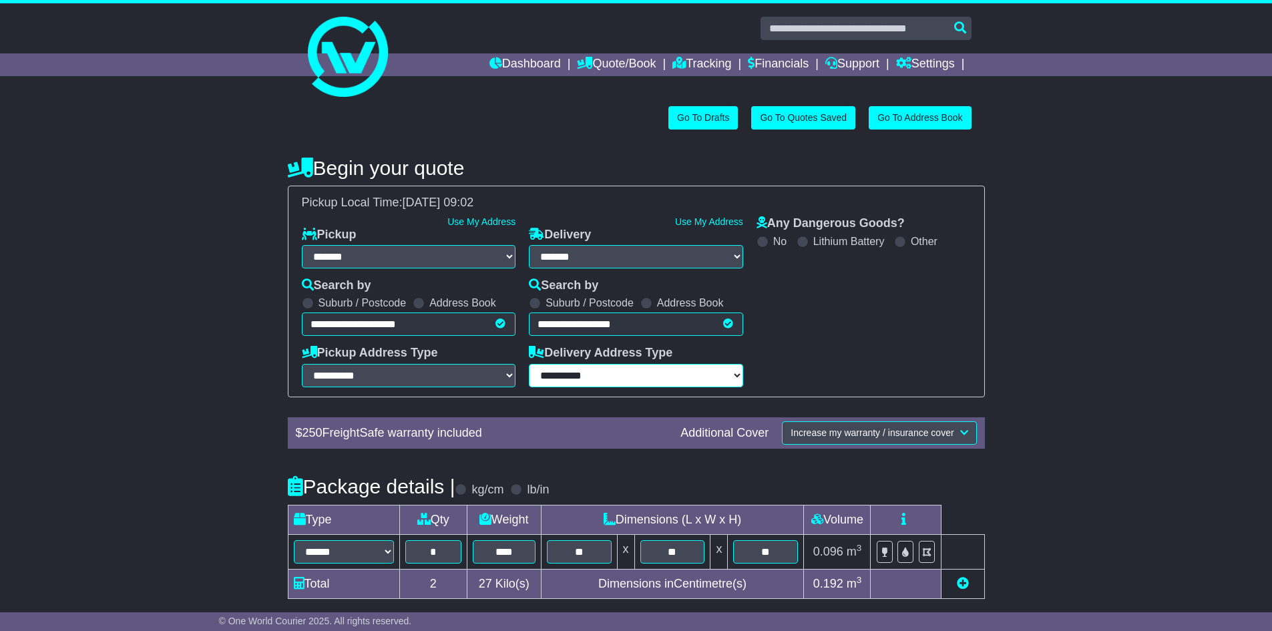  Describe the element at coordinates (848, 241) in the screenshot. I see `label: Lithium Battery` at that location.